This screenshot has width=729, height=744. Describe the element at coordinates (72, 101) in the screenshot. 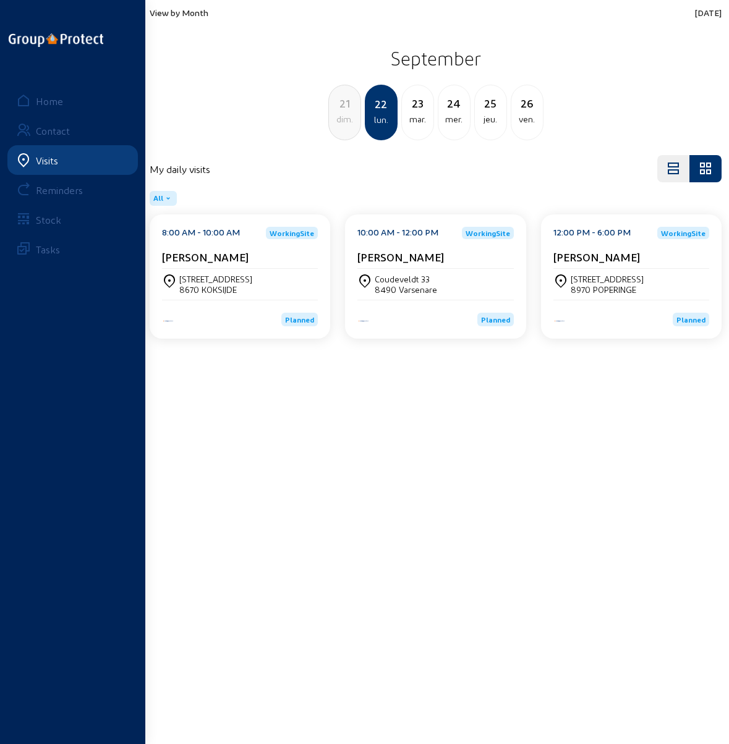

I see `a: Home` at that location.